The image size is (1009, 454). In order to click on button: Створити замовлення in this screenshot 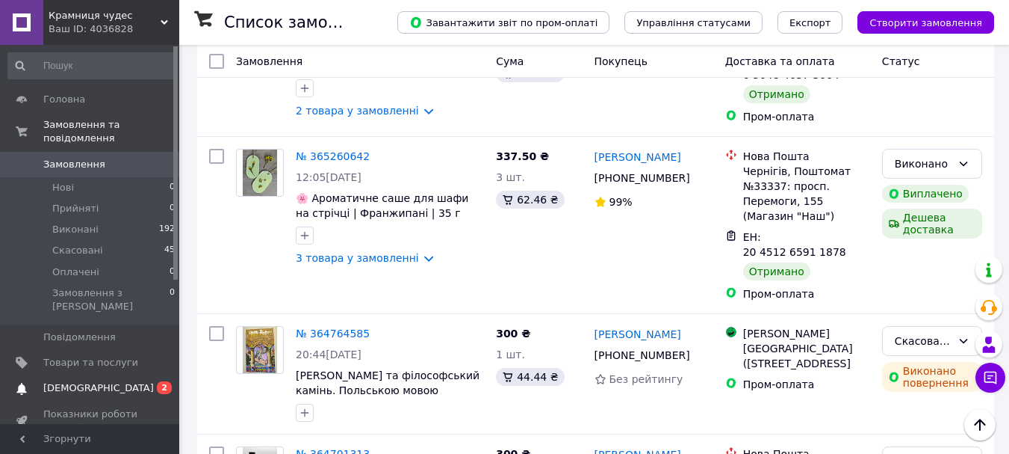, I will do `click(926, 22)`.